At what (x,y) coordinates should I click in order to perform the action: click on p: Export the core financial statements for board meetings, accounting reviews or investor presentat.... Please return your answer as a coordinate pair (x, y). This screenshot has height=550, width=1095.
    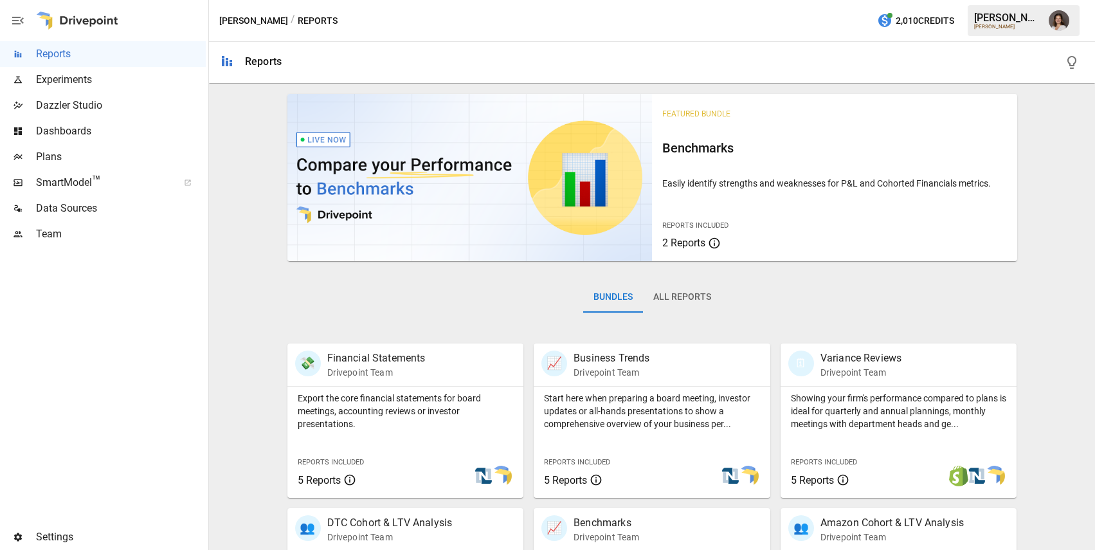
    Looking at the image, I should click on (406, 411).